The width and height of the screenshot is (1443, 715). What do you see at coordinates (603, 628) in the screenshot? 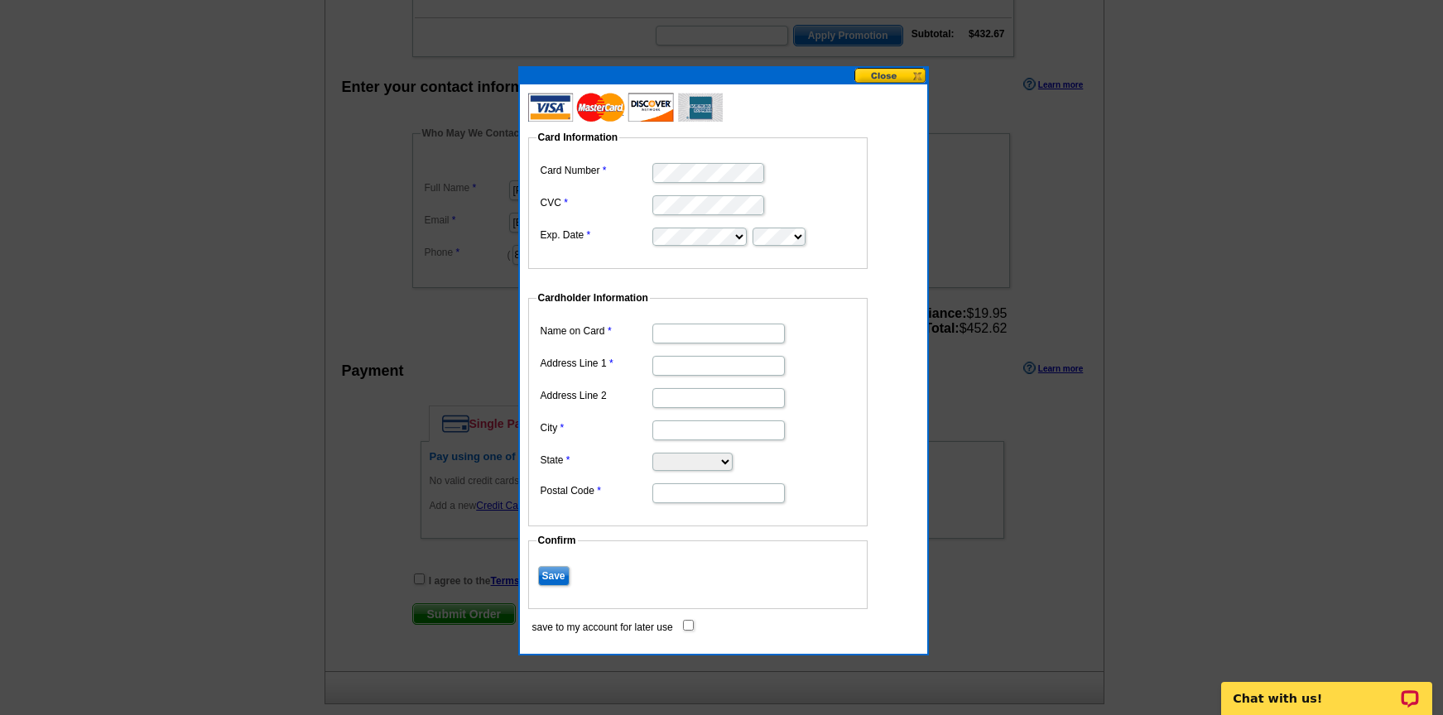
I see `label: save to my account for later use` at bounding box center [603, 628].